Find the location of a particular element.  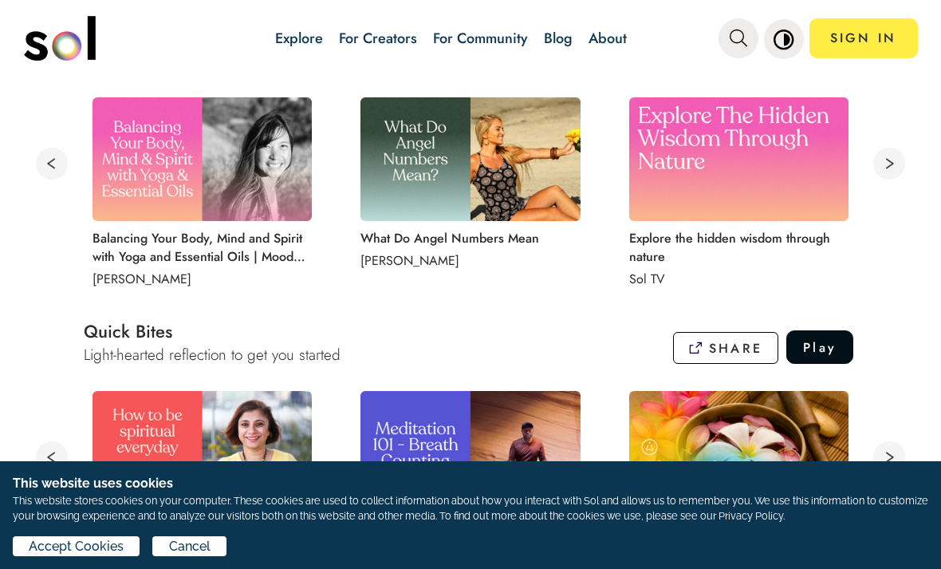

button: SHARE is located at coordinates (726, 348).